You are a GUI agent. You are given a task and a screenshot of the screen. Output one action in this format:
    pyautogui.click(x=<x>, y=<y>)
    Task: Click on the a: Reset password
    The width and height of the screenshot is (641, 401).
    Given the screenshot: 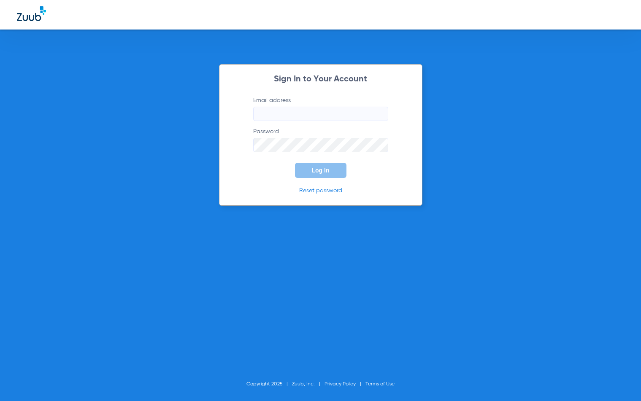 What is the action you would take?
    pyautogui.click(x=321, y=191)
    